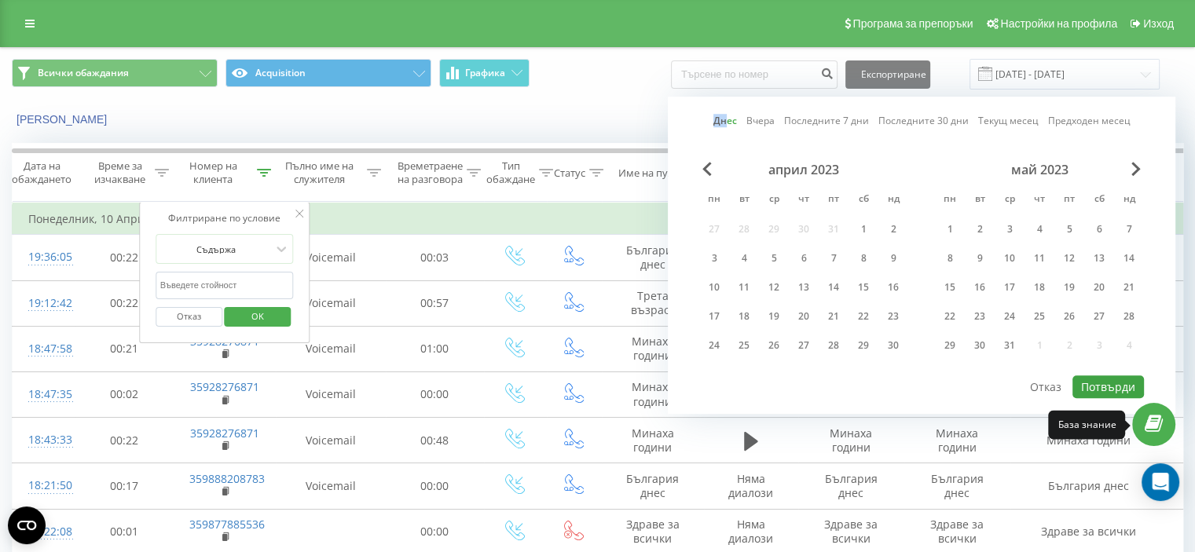  Describe the element at coordinates (894, 259) in the screenshot. I see `div: нед 9 апр 2023` at that location.